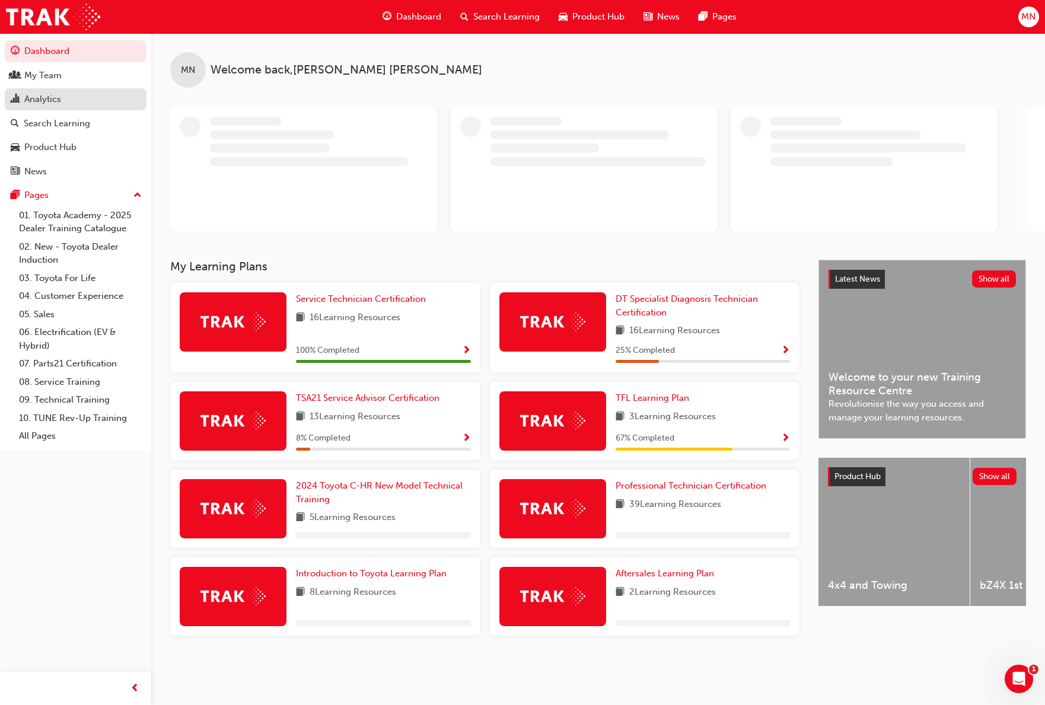 This screenshot has width=1045, height=705. I want to click on a: Latest NewsShow all, so click(922, 279).